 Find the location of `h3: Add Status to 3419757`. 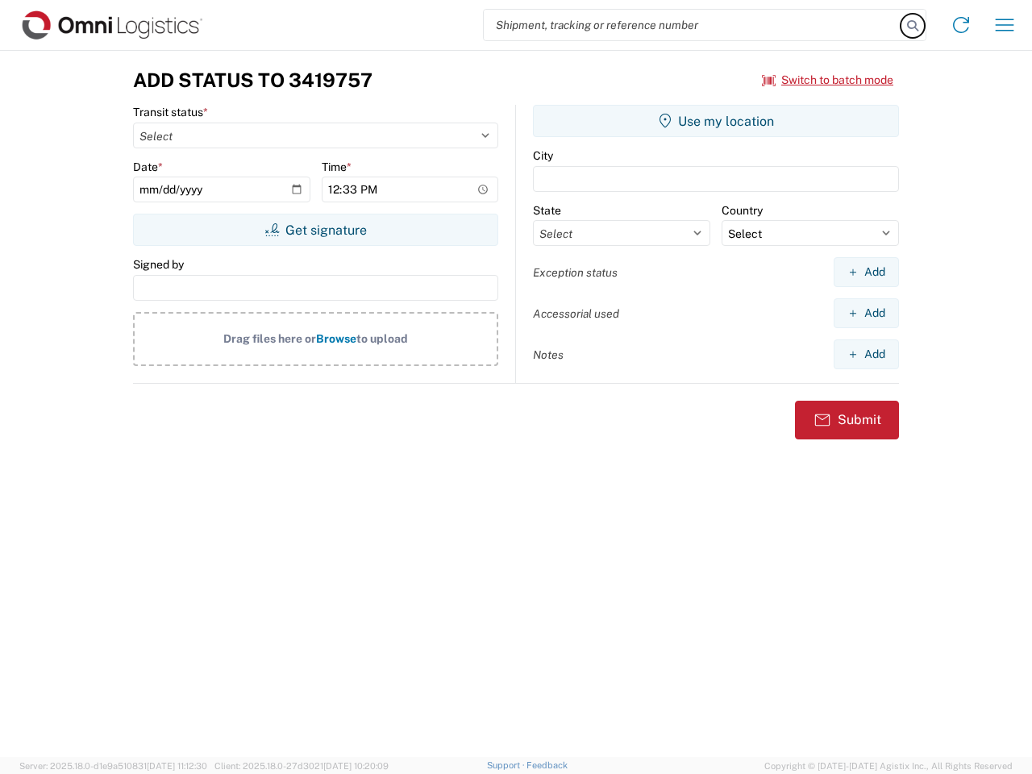

h3: Add Status to 3419757 is located at coordinates (252, 80).